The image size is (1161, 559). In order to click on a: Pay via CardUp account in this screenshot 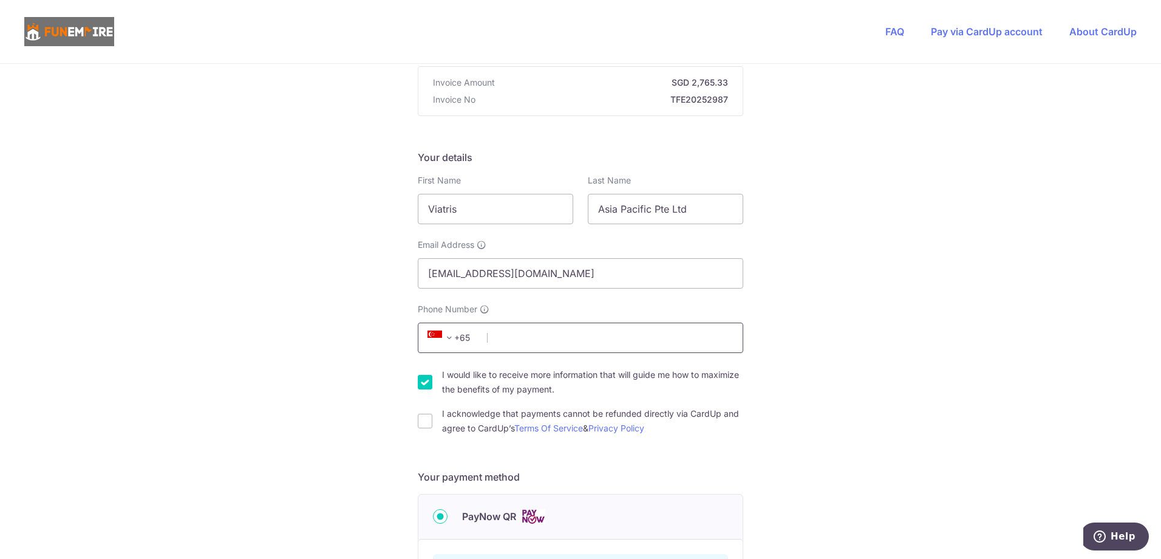, I will do `click(987, 32)`.